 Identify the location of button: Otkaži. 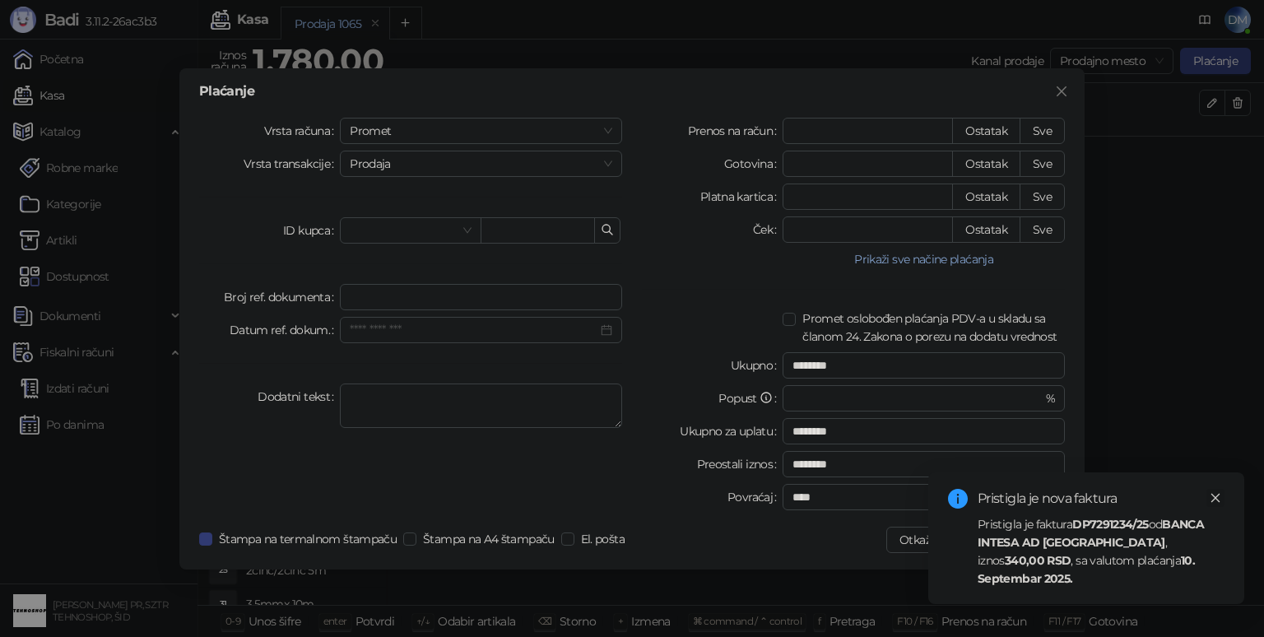
(916, 540).